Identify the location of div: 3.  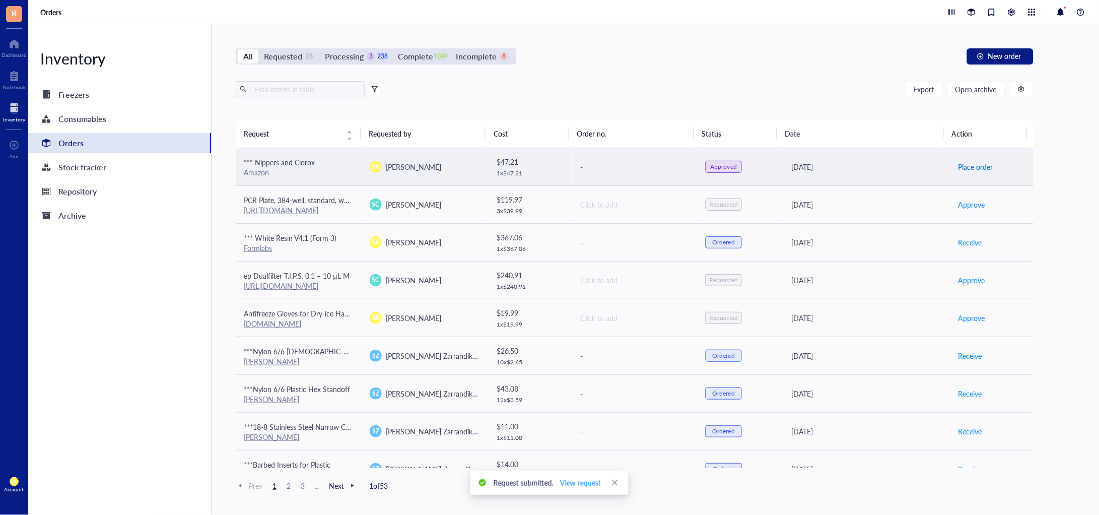
(371, 56).